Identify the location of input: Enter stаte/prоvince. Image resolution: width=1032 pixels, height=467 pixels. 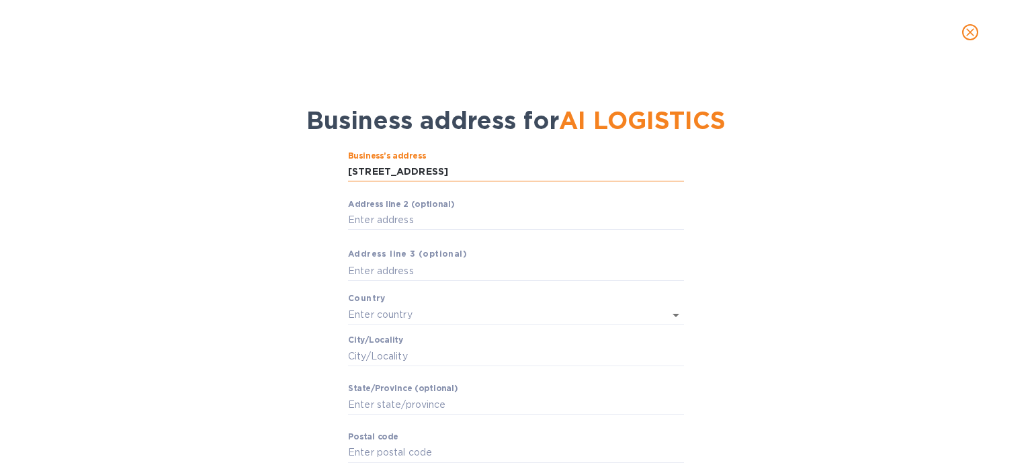
(516, 404).